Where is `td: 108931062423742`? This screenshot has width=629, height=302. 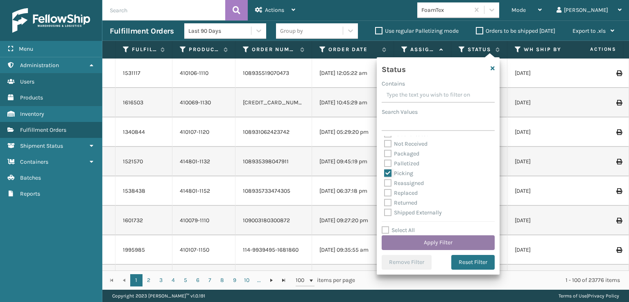
td: 108931062423742 is located at coordinates (274, 132).